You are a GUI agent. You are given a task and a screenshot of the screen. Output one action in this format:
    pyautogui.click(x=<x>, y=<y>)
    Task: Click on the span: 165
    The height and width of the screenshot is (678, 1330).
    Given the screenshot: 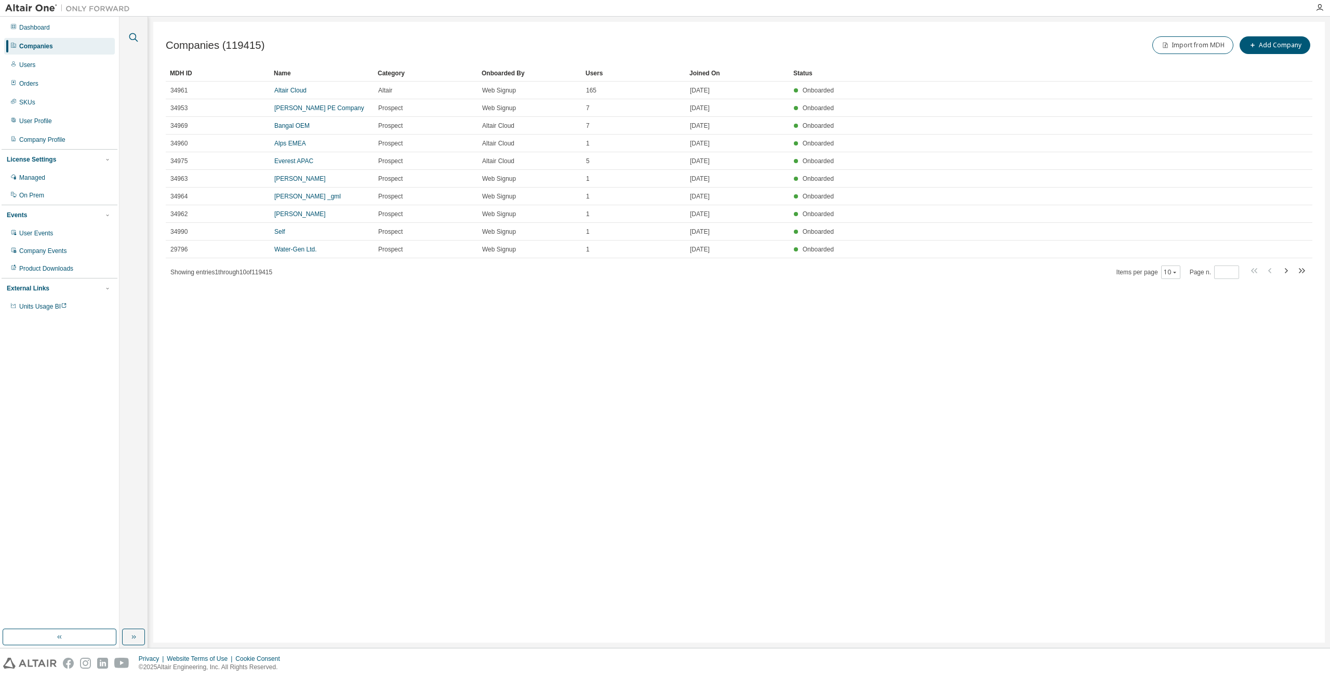 What is the action you would take?
    pyautogui.click(x=591, y=90)
    